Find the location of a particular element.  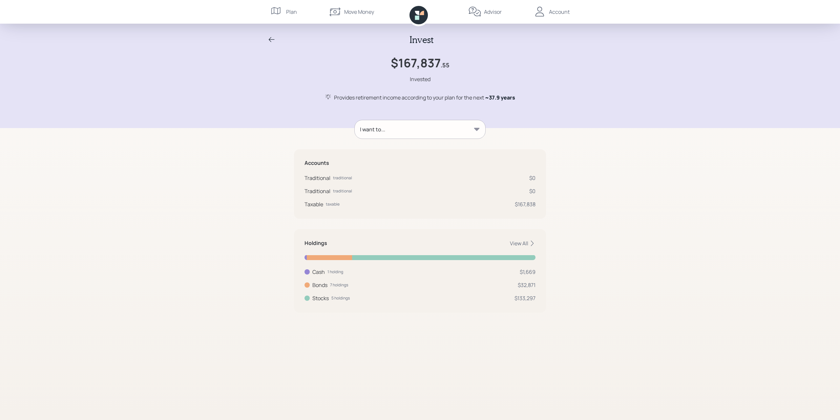

div: Advisor is located at coordinates (493, 12).